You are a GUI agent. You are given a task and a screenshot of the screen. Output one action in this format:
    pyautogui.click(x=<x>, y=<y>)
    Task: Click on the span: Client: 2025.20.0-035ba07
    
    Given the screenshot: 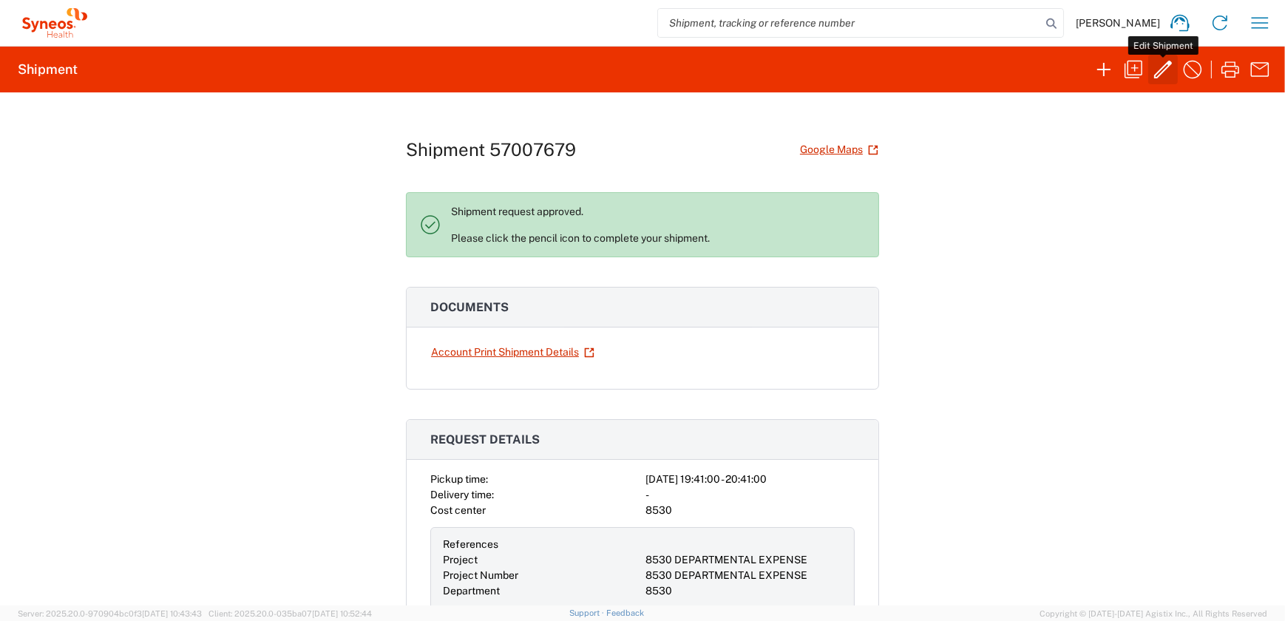 What is the action you would take?
    pyautogui.click(x=290, y=614)
    